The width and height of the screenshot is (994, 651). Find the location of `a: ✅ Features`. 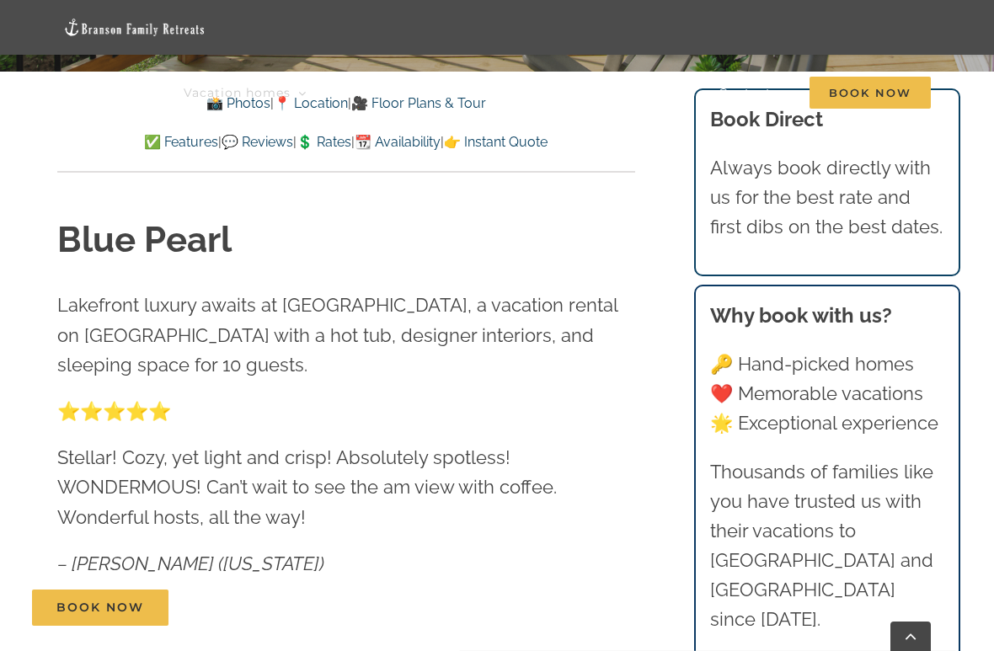

a: ✅ Features is located at coordinates (181, 142).